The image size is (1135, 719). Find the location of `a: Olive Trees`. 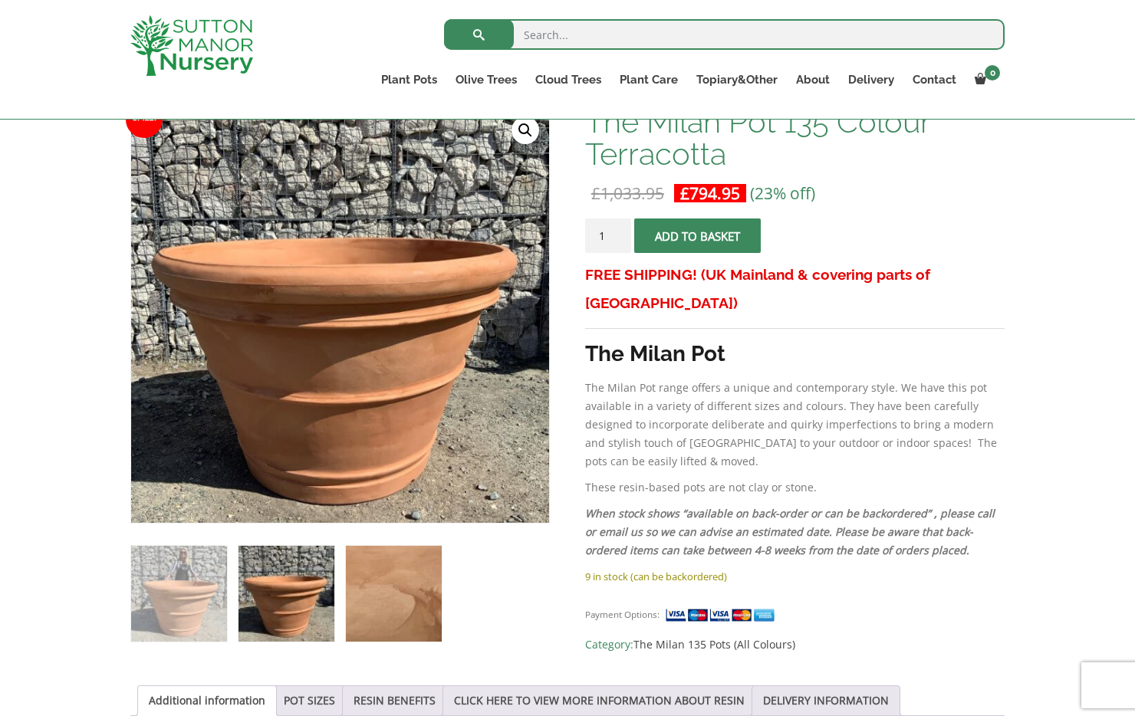

a: Olive Trees is located at coordinates (486, 80).